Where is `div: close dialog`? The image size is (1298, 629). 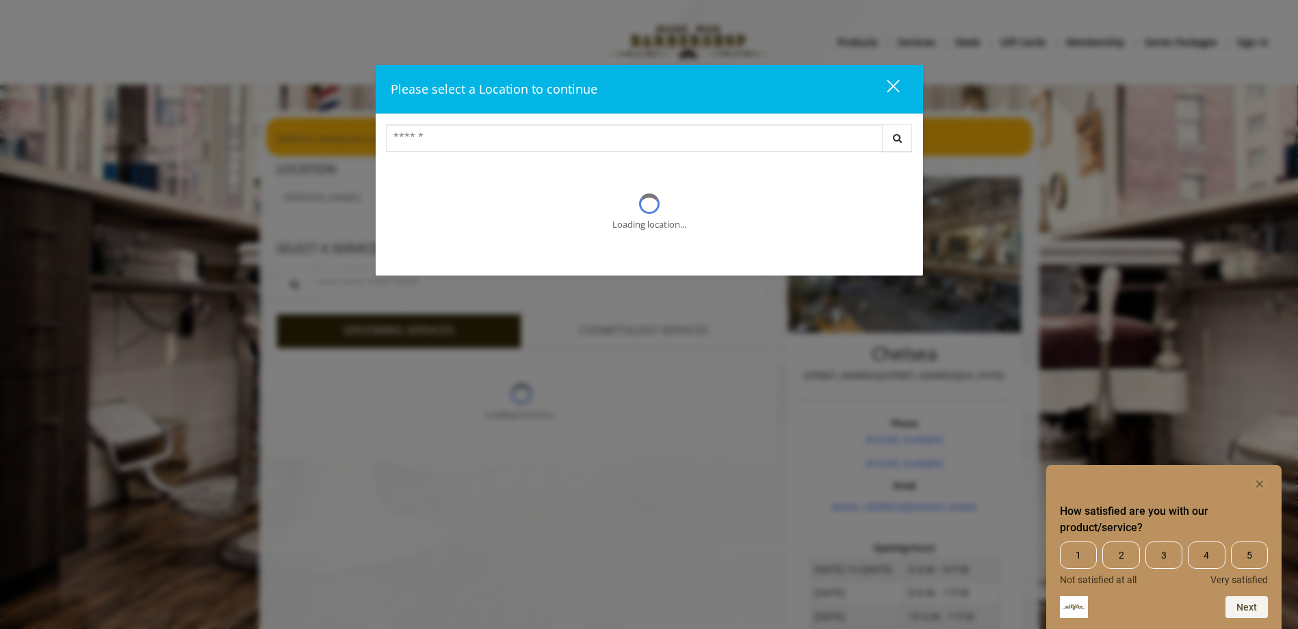
div: close dialog is located at coordinates (884, 89).